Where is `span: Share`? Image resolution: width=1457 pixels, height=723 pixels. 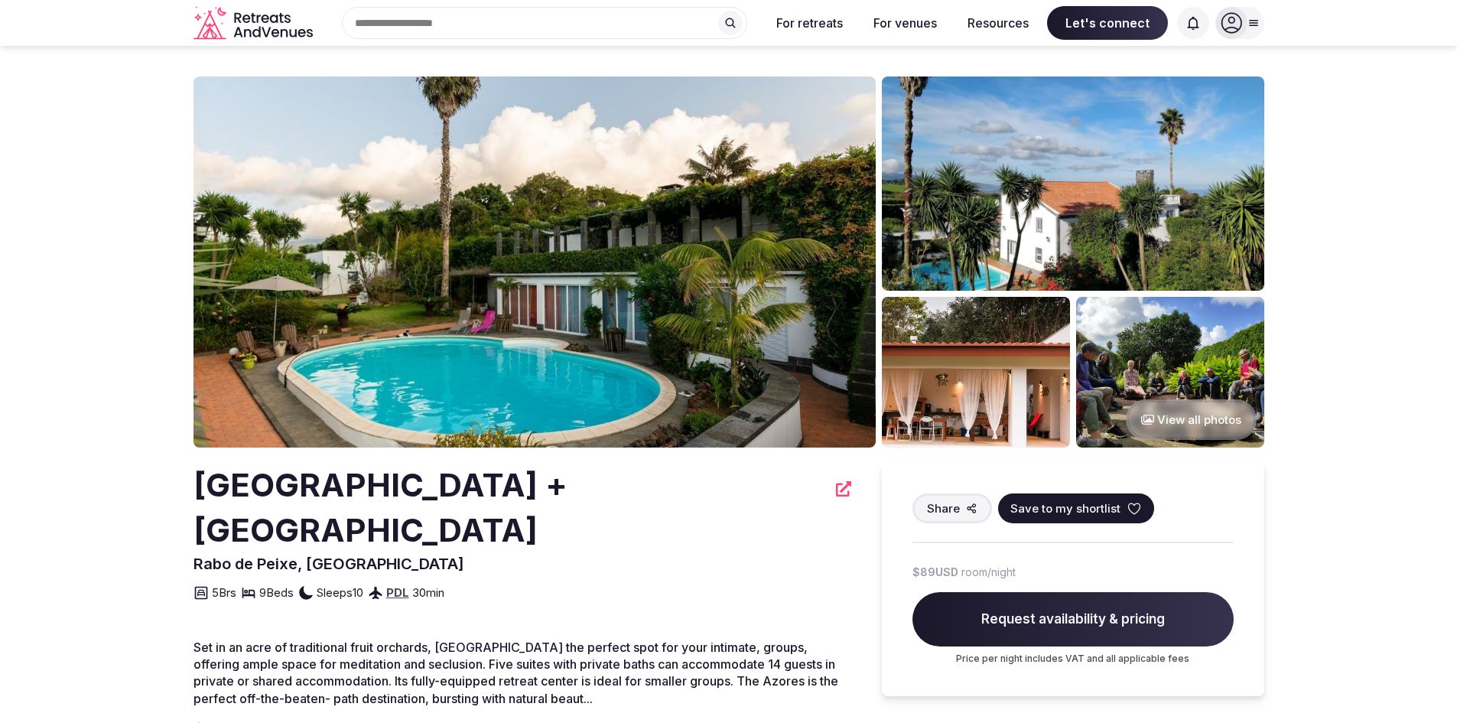
span: Share is located at coordinates (943, 508).